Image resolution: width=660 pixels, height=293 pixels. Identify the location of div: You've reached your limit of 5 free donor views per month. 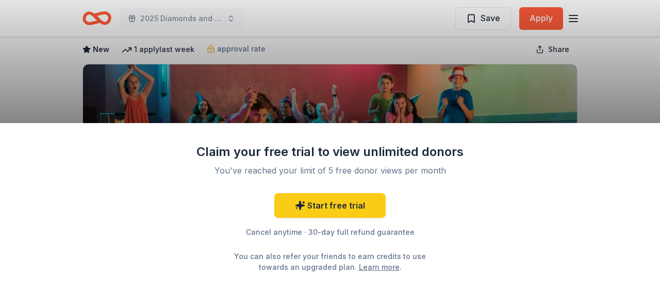
(330, 171).